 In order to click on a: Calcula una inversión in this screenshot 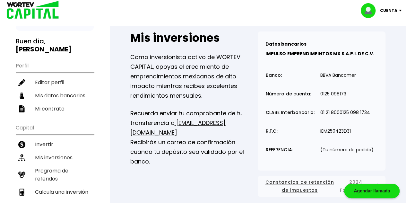, I will do `click(55, 192)`.